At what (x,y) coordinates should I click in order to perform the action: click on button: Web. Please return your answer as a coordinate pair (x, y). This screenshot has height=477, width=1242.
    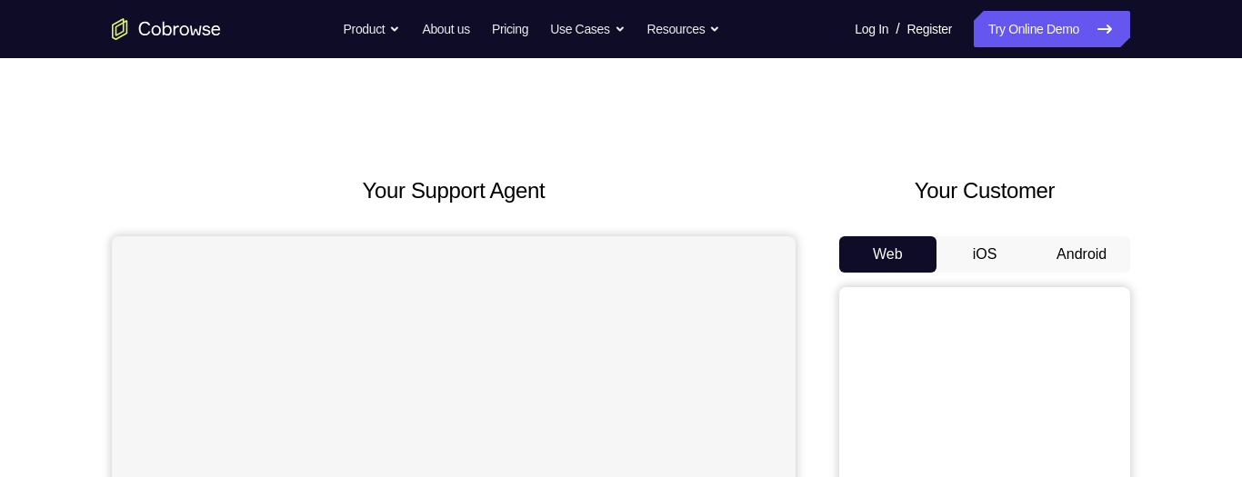
    Looking at the image, I should click on (887, 255).